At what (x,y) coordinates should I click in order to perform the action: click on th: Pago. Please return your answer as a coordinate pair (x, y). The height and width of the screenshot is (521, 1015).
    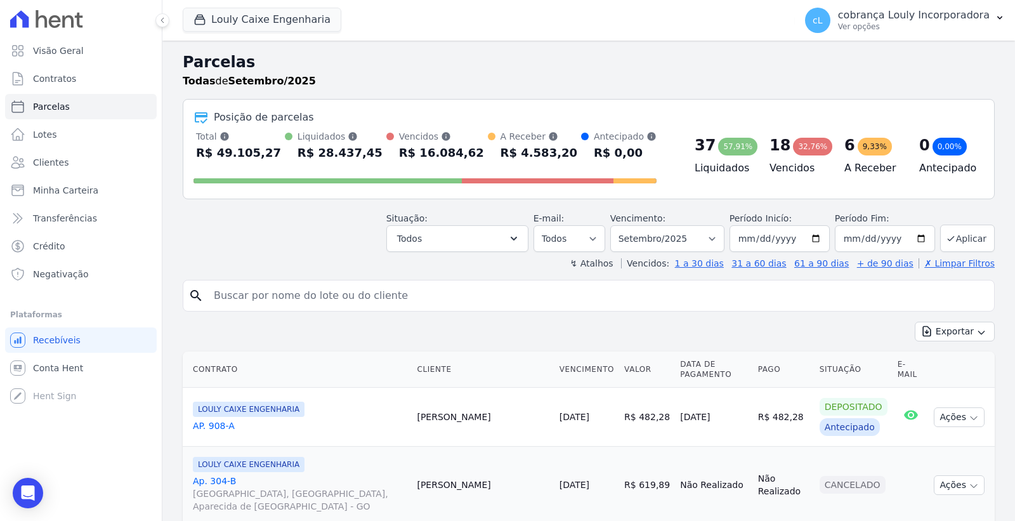
    Looking at the image, I should click on (784, 369).